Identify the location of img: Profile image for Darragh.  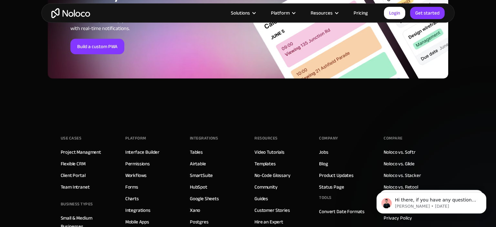
(20, 25).